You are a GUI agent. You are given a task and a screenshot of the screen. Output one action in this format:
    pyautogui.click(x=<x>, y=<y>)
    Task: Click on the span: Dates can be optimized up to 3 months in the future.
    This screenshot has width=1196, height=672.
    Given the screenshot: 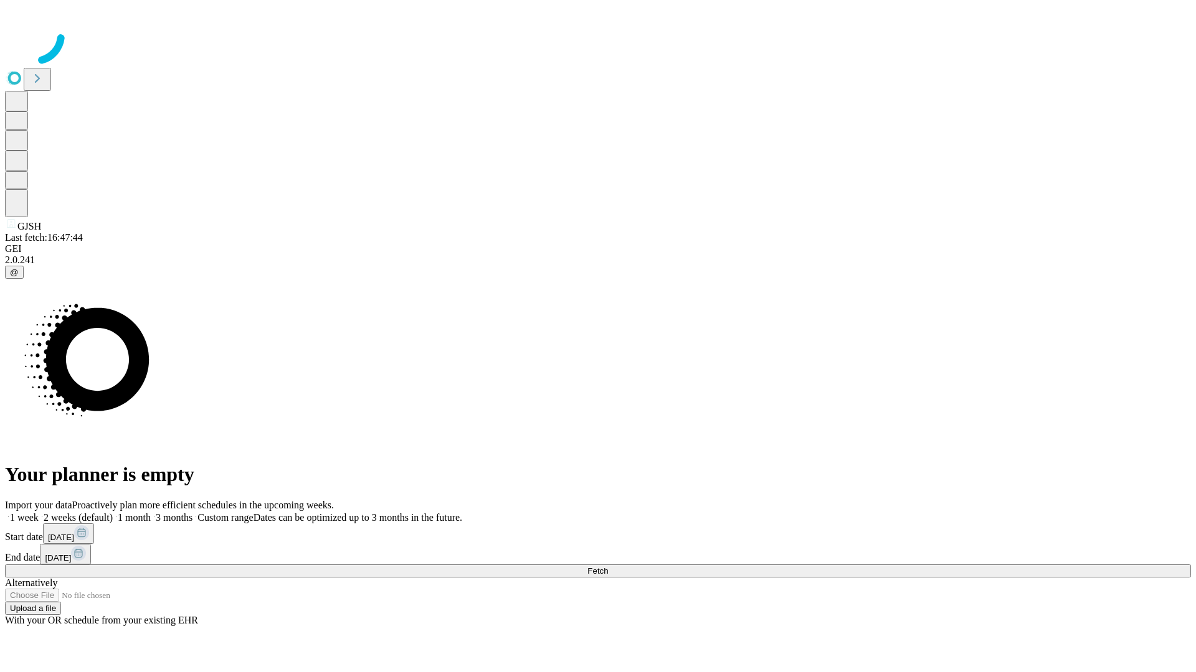 What is the action you would take?
    pyautogui.click(x=357, y=517)
    